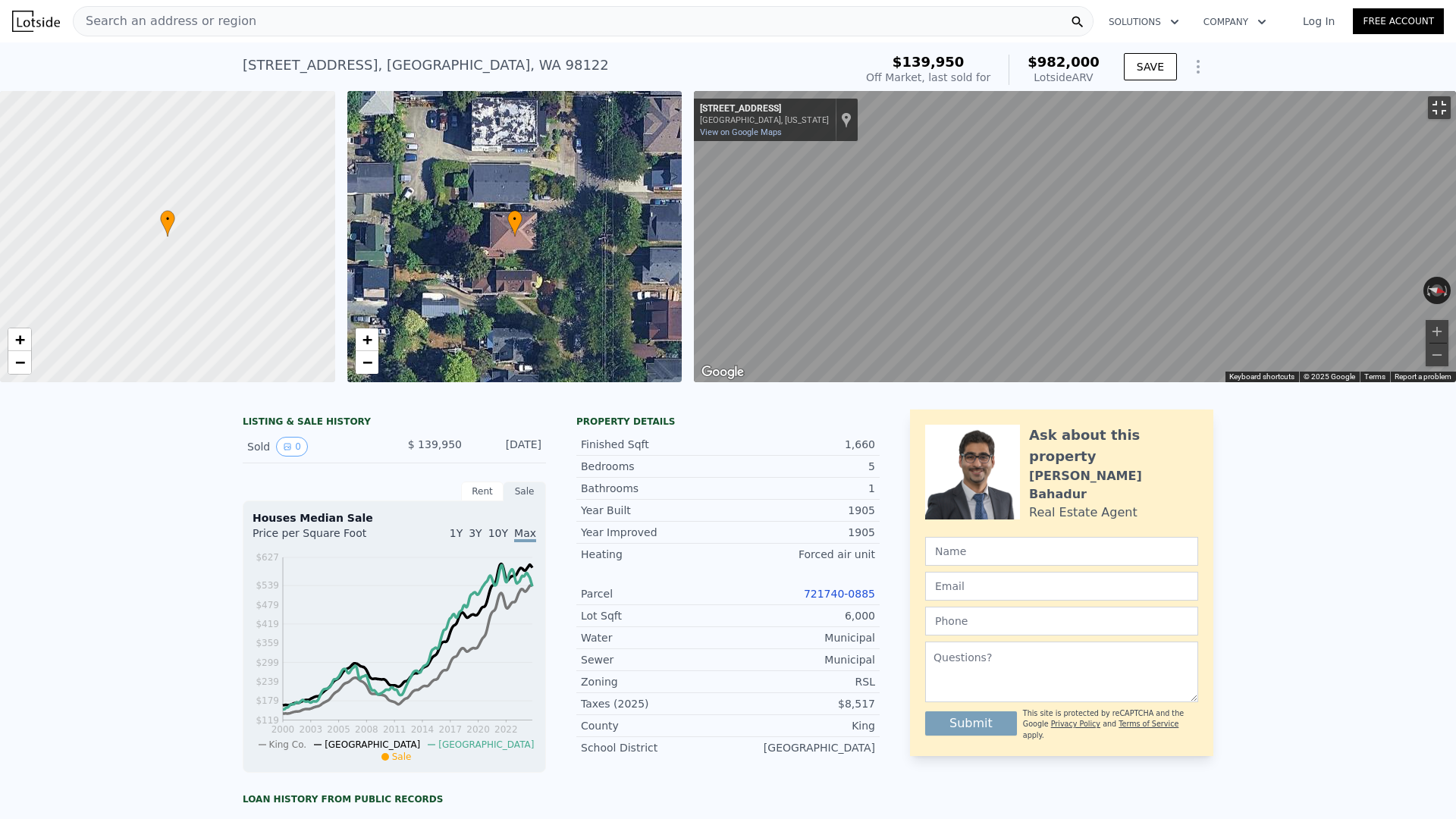 The image size is (1456, 819). What do you see at coordinates (728, 422) in the screenshot?
I see `div: Property details` at bounding box center [728, 422].